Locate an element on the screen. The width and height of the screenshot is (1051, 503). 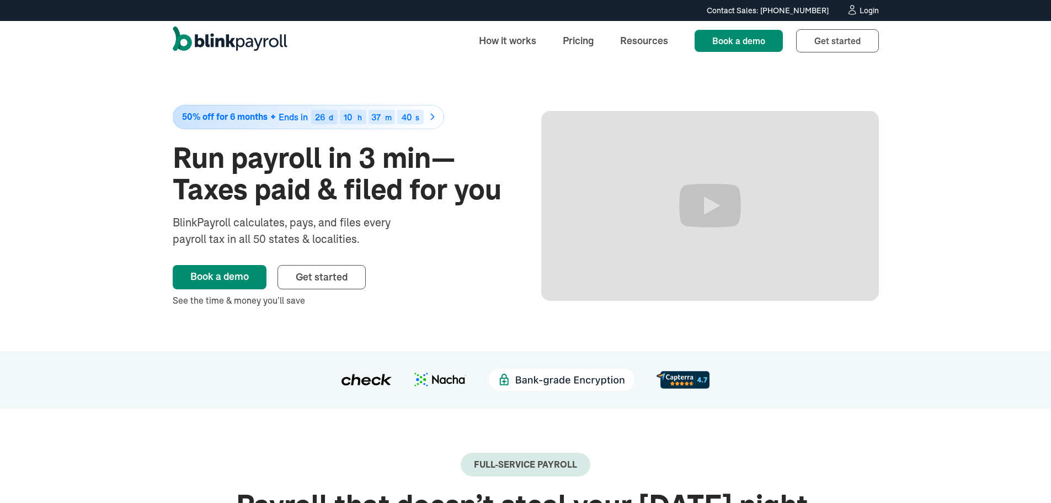
span: 10 is located at coordinates (348, 117).